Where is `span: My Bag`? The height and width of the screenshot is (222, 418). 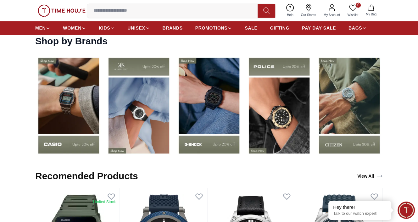 span: My Bag is located at coordinates (371, 14).